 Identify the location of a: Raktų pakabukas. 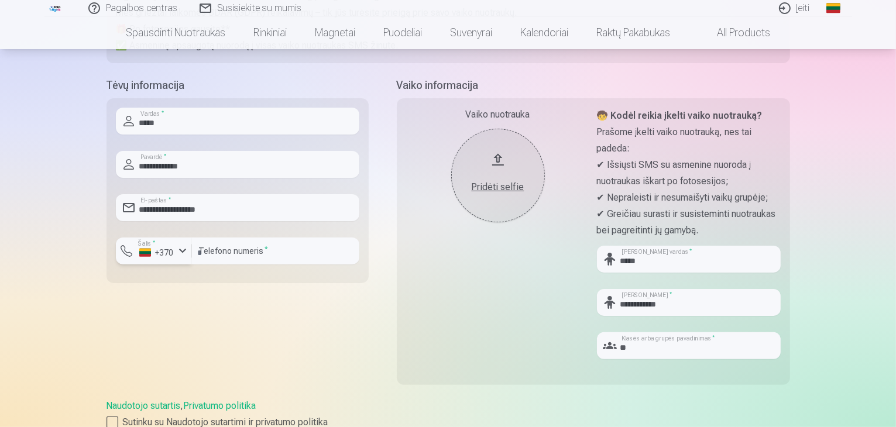
(633, 33).